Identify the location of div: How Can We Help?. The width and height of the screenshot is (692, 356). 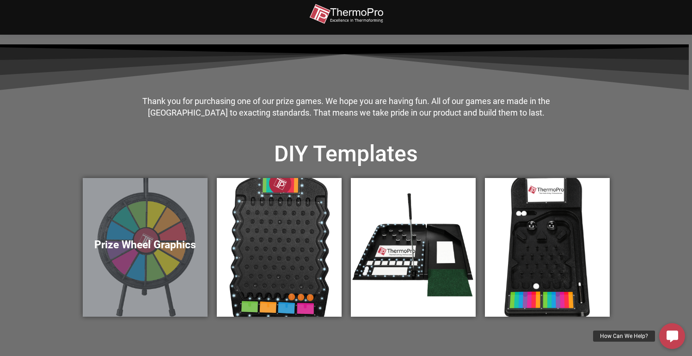
(624, 336).